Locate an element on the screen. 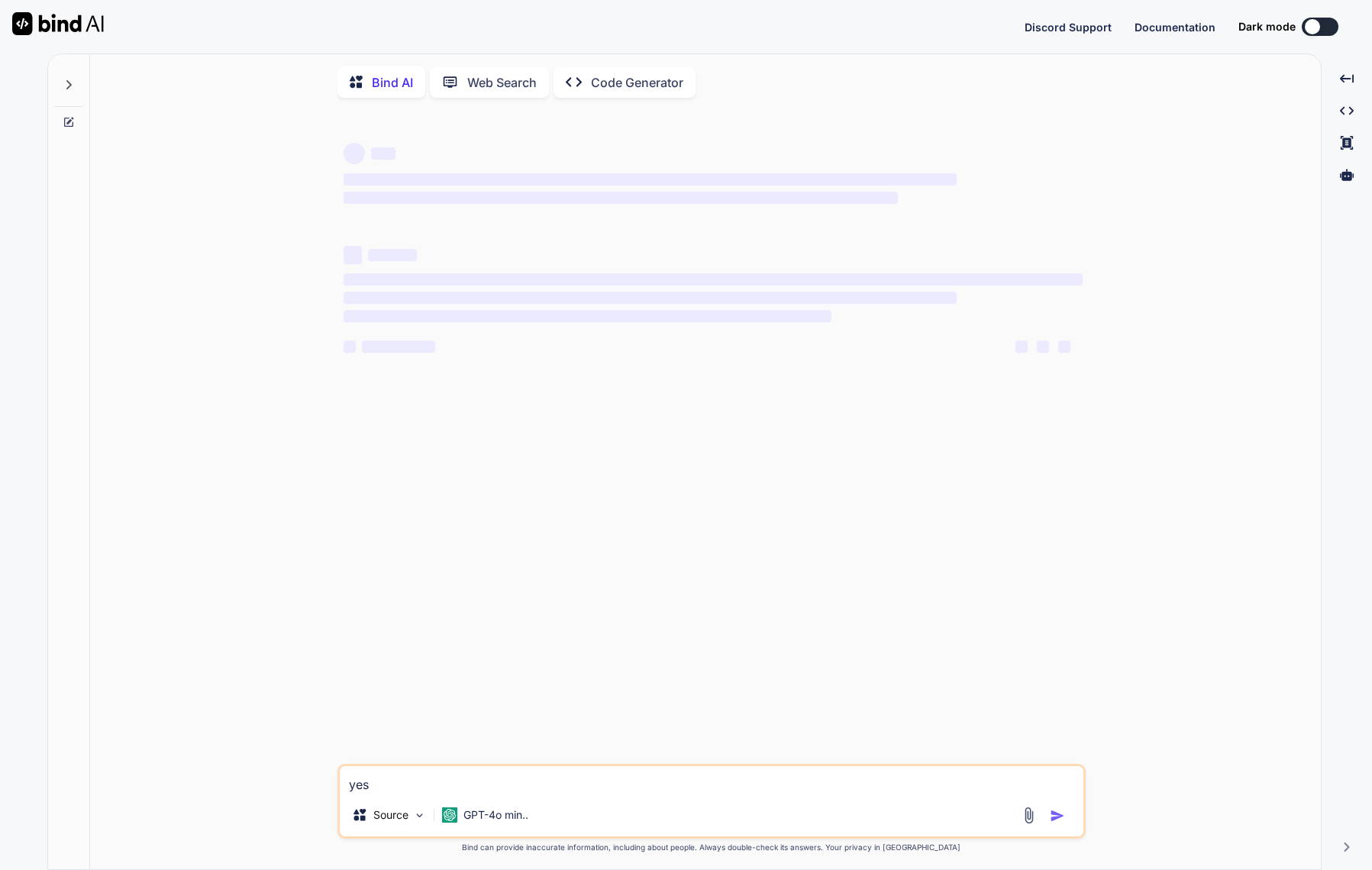 Image resolution: width=1372 pixels, height=870 pixels. span: Discord Support is located at coordinates (1069, 27).